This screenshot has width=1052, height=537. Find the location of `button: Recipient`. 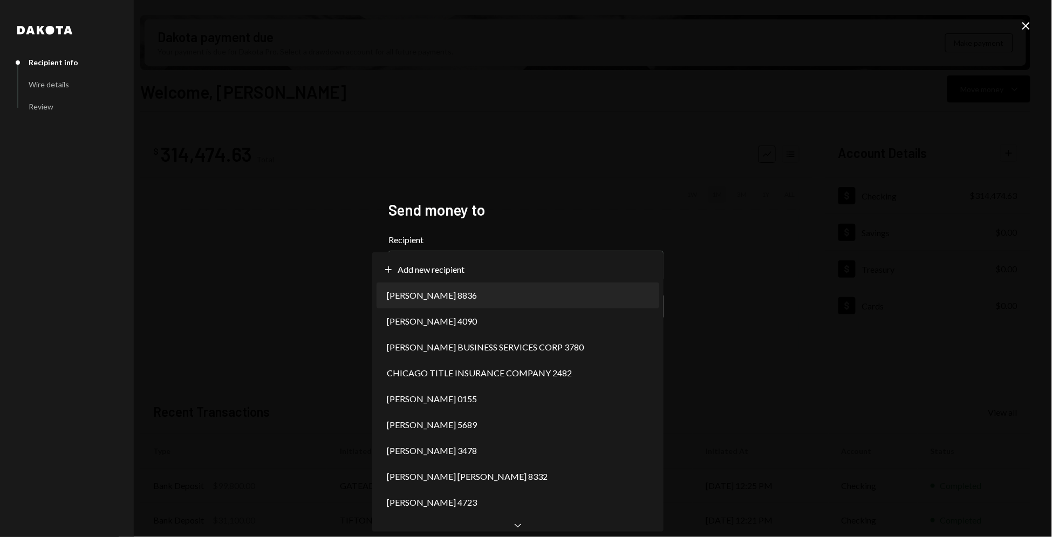

button: Recipient is located at coordinates (526, 266).